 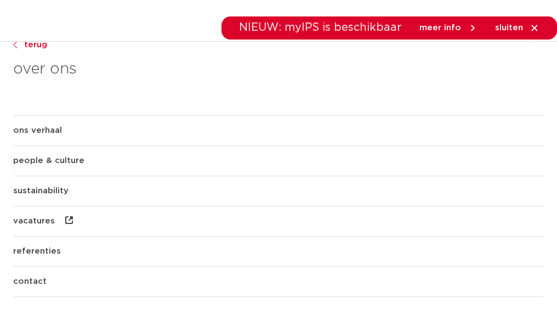 I want to click on a: vacatures, so click(x=279, y=221).